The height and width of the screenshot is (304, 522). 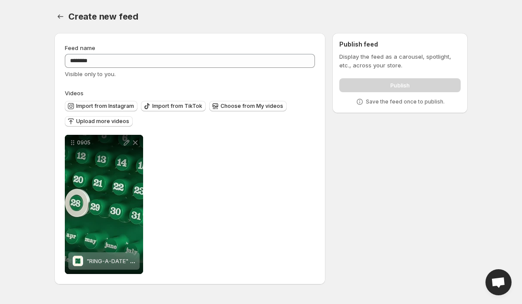 What do you see at coordinates (499, 283) in the screenshot?
I see `a: Open chat` at bounding box center [499, 283].